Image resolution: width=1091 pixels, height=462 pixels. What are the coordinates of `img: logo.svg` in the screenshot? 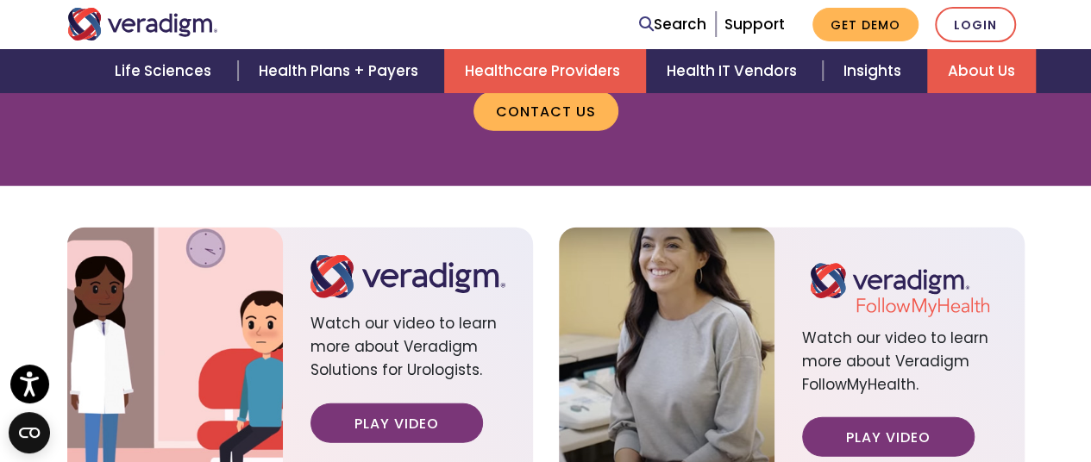 It's located at (408, 277).